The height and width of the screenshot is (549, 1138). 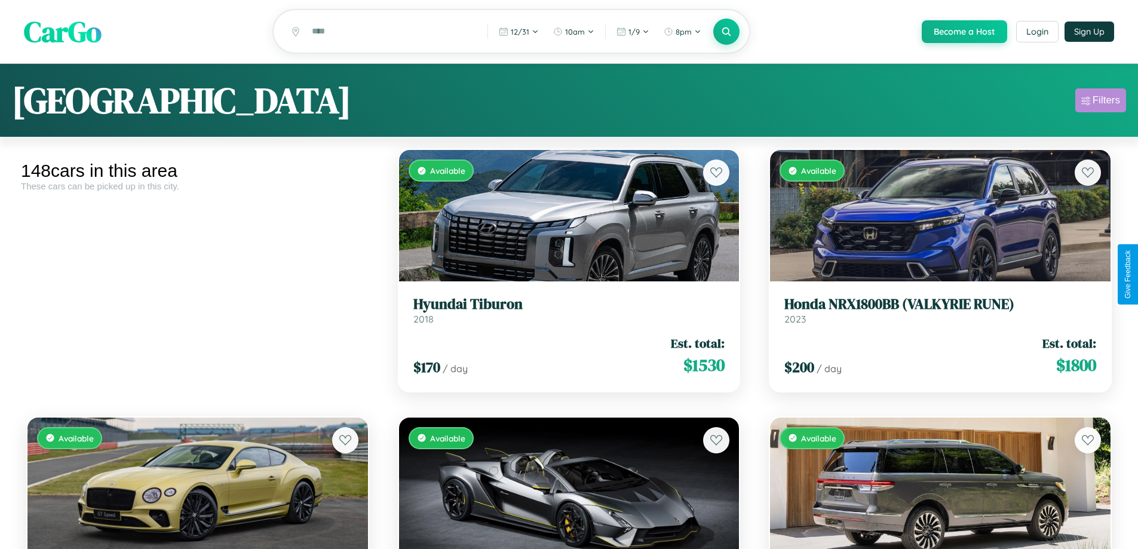 I want to click on button: 12/31, so click(x=518, y=32).